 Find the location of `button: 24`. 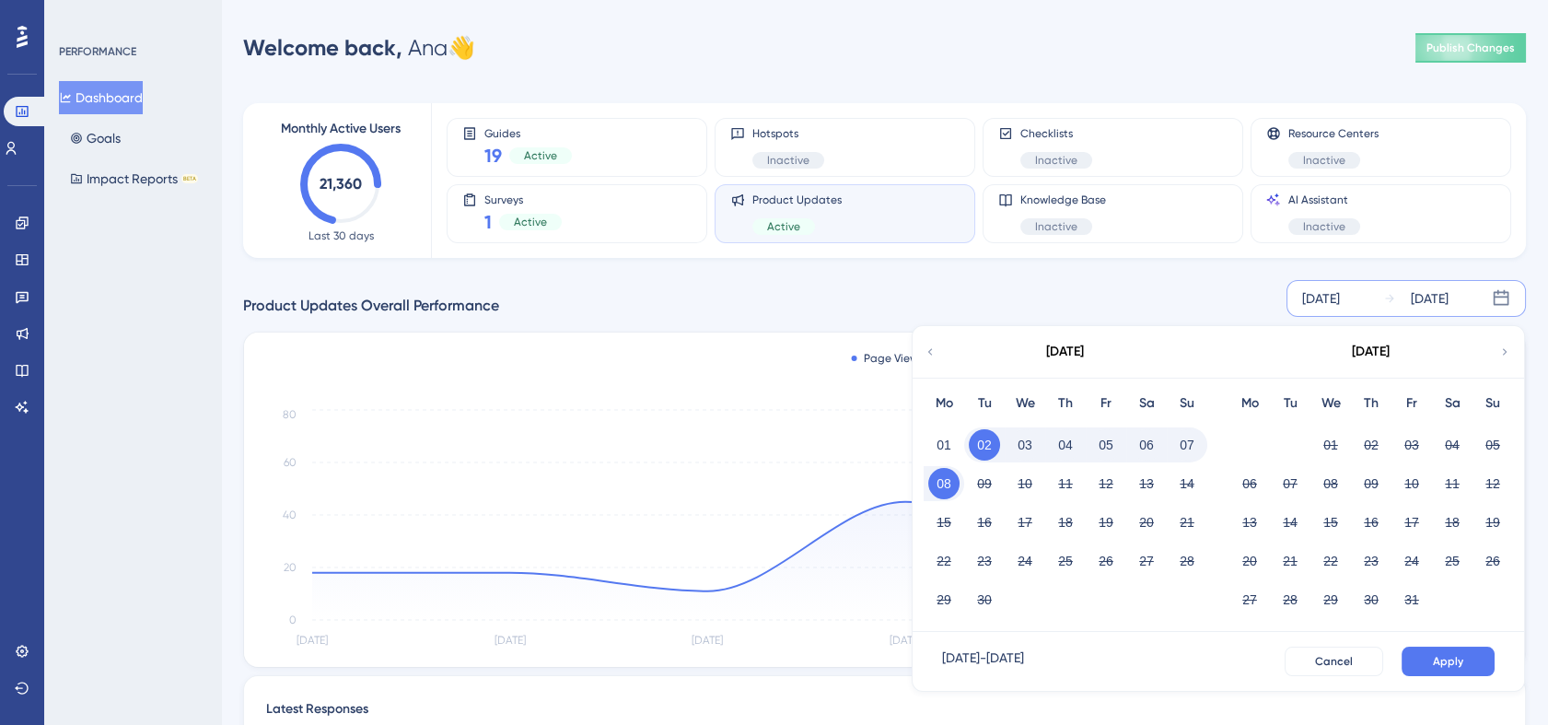

button: 24 is located at coordinates (1025, 561).